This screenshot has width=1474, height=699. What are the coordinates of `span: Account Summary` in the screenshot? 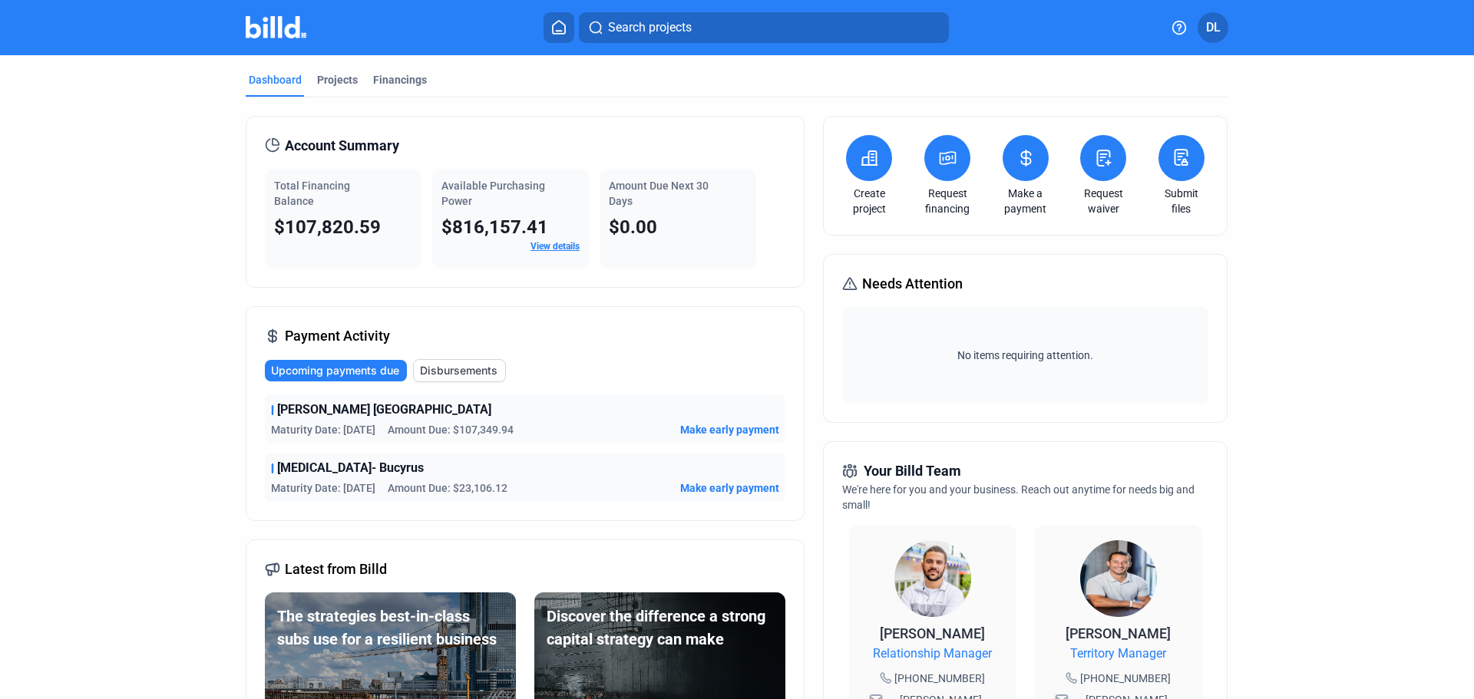 It's located at (342, 146).